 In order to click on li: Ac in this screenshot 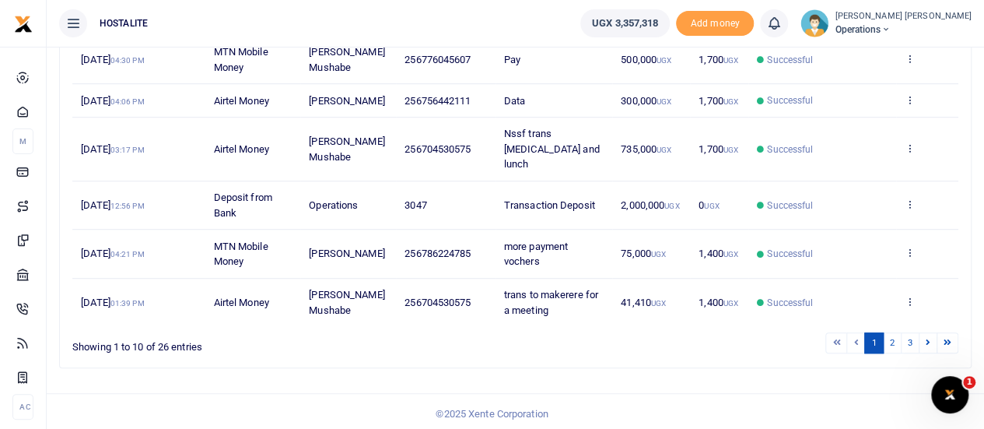, I will do `click(23, 406)`.